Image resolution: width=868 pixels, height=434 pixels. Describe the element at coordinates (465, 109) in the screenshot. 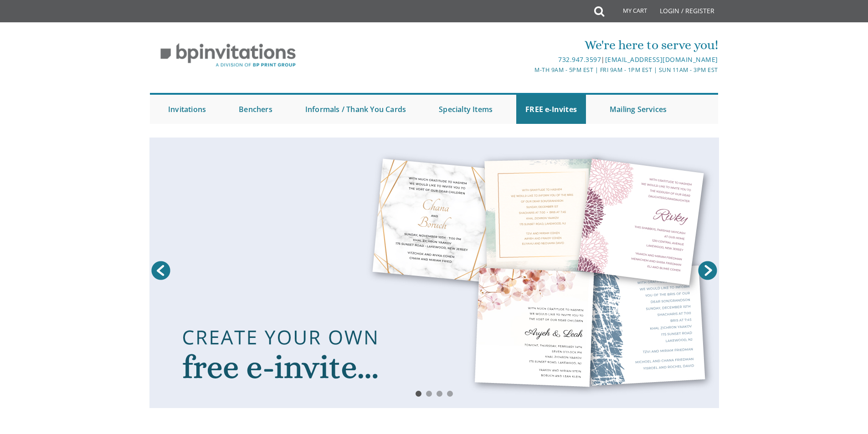

I see `a: Specialty Items` at that location.